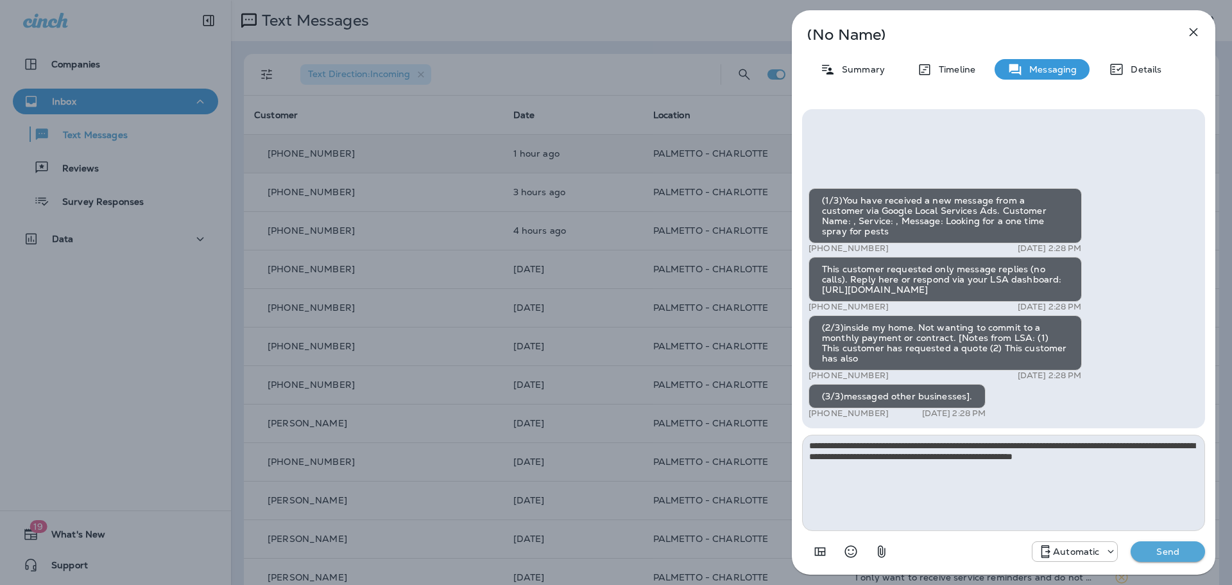  I want to click on button: Select an emoji, so click(851, 551).